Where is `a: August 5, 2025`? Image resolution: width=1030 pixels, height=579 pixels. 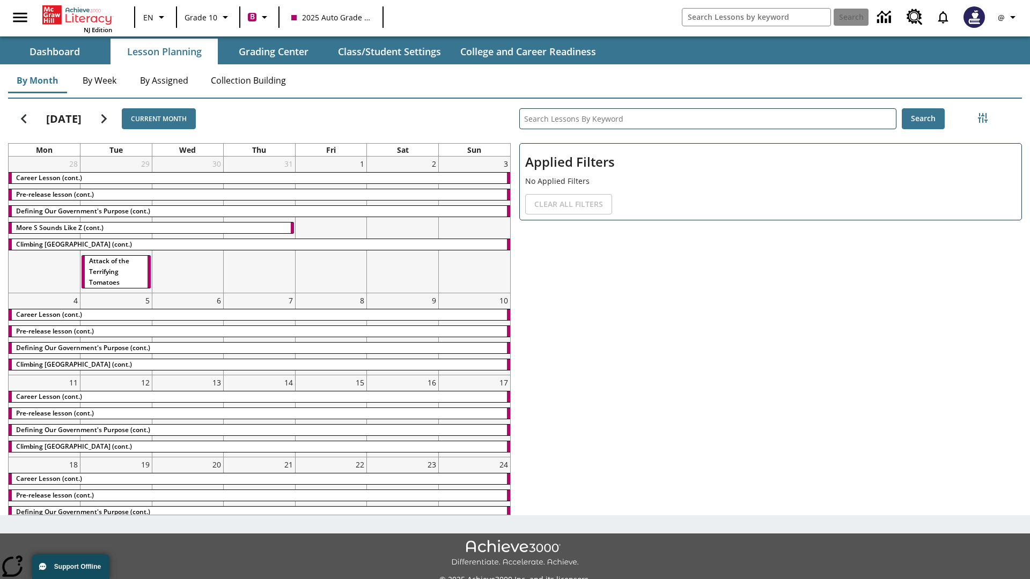
a: August 5, 2025 is located at coordinates (147, 300).